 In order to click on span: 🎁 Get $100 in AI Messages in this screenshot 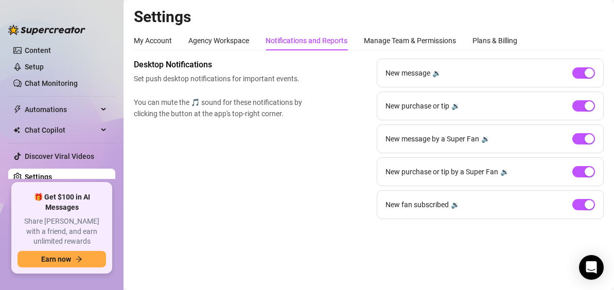, I will do `click(62, 202)`.